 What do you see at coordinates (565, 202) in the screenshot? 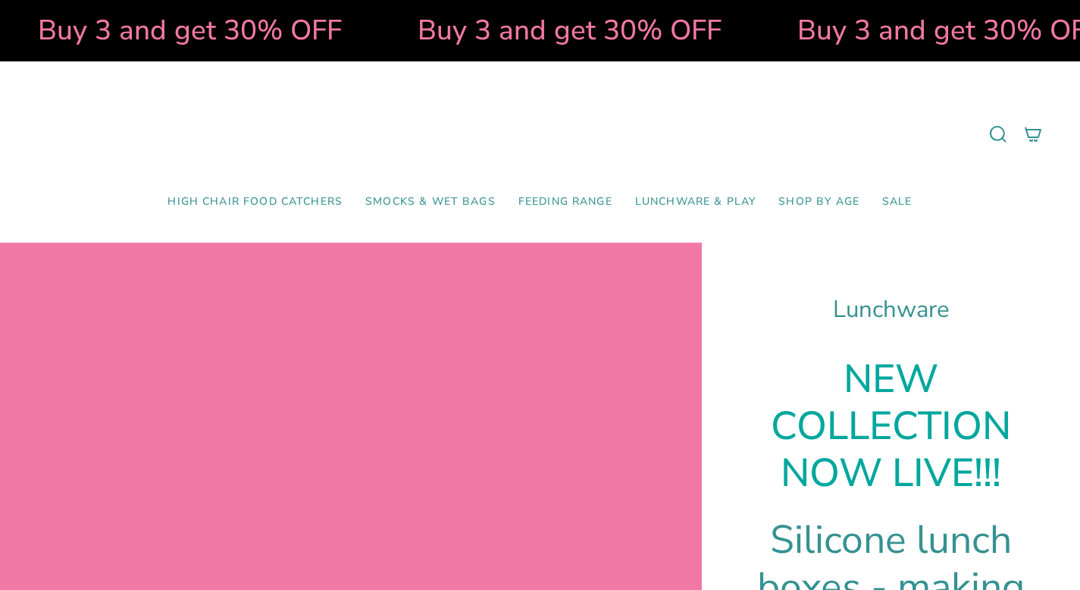
I see `div: Feeding Range` at bounding box center [565, 202].